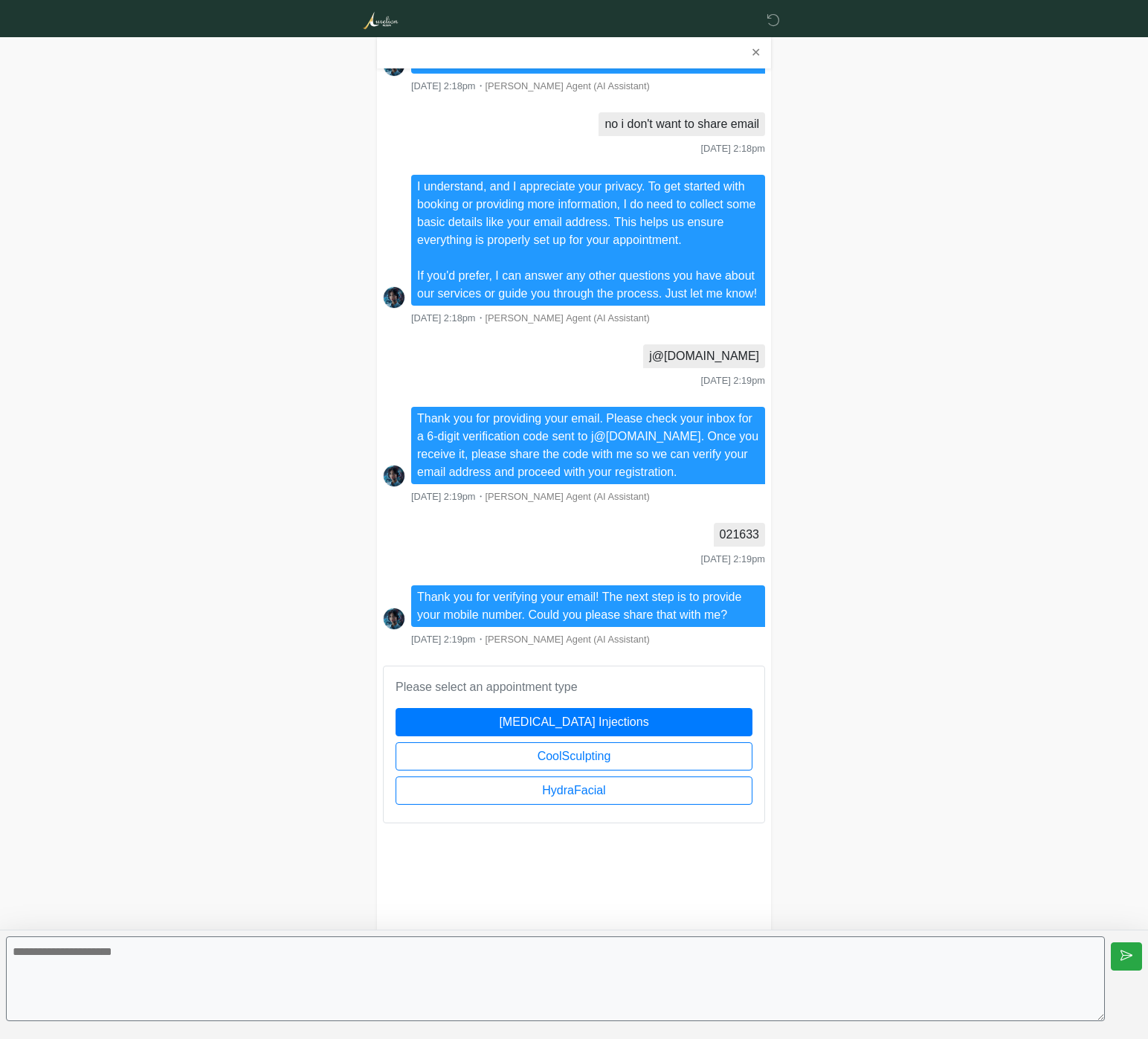  Describe the element at coordinates (588, 240) in the screenshot. I see `li: I understand, and I appreciate your privacy. To get started with booking or providing more inform...` at that location.